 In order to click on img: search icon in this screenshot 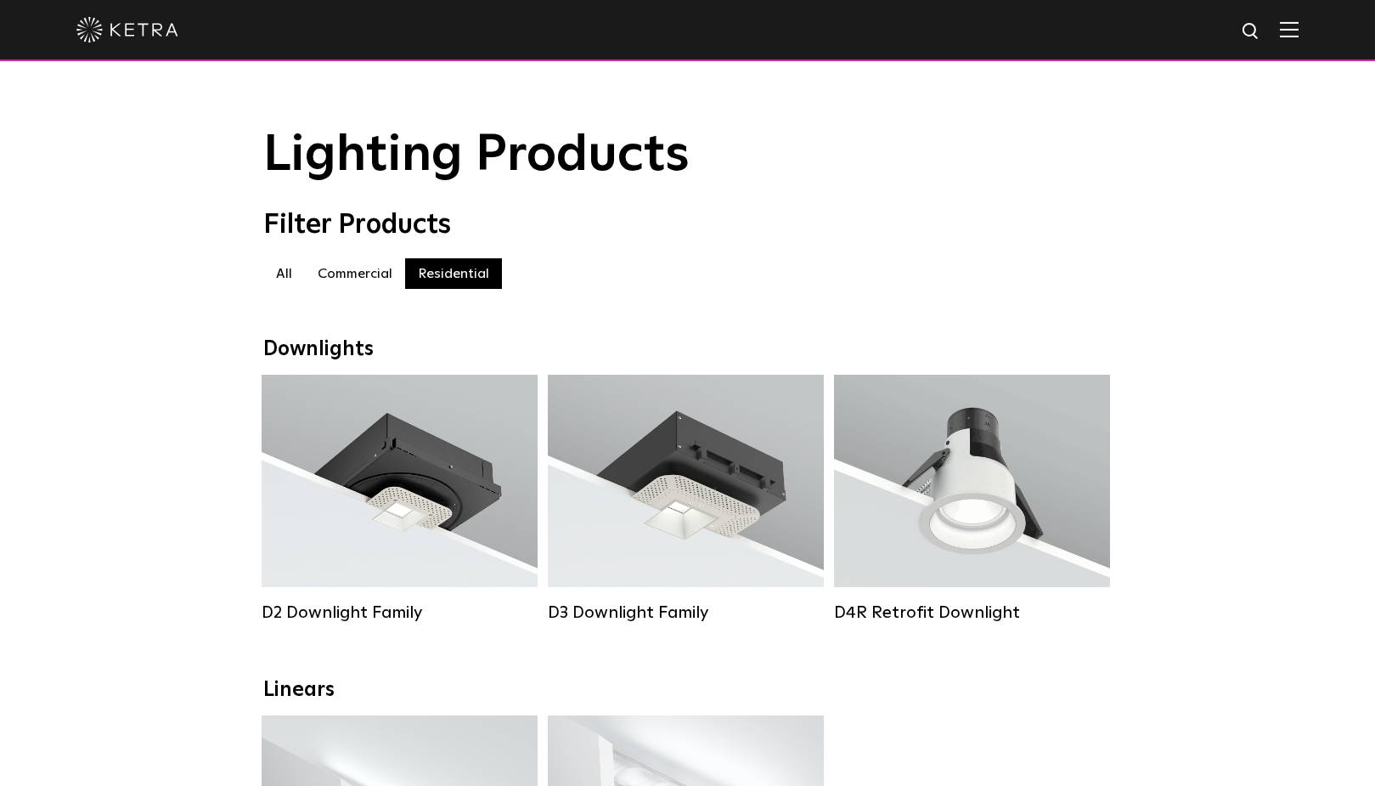, I will do `click(1251, 31)`.